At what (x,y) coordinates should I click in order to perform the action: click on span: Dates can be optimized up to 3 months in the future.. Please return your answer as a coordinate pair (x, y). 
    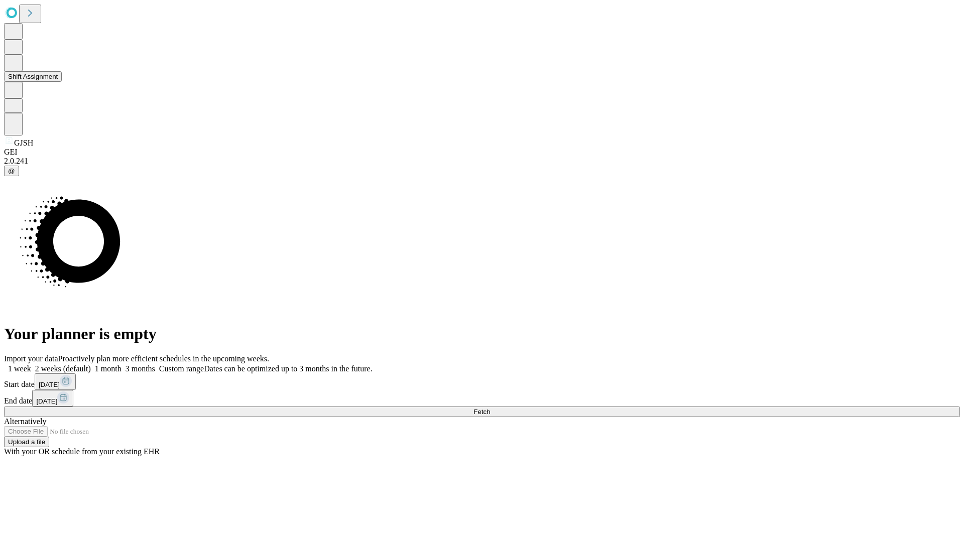
    Looking at the image, I should click on (288, 368).